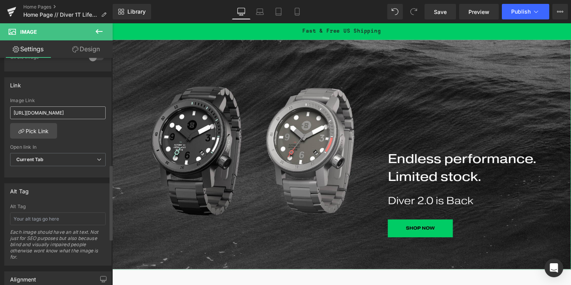  What do you see at coordinates (440, 12) in the screenshot?
I see `span: Save` at bounding box center [440, 12].